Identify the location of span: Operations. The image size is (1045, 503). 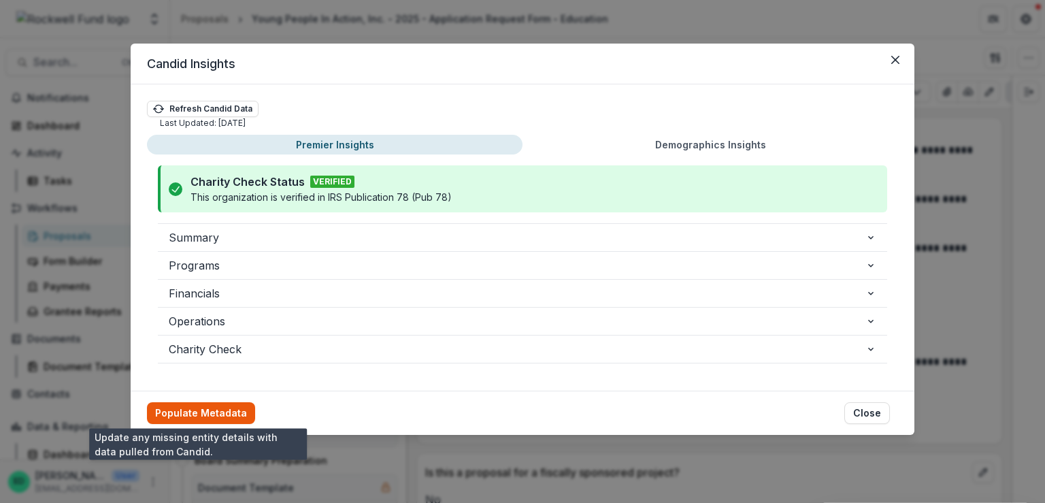
(517, 321).